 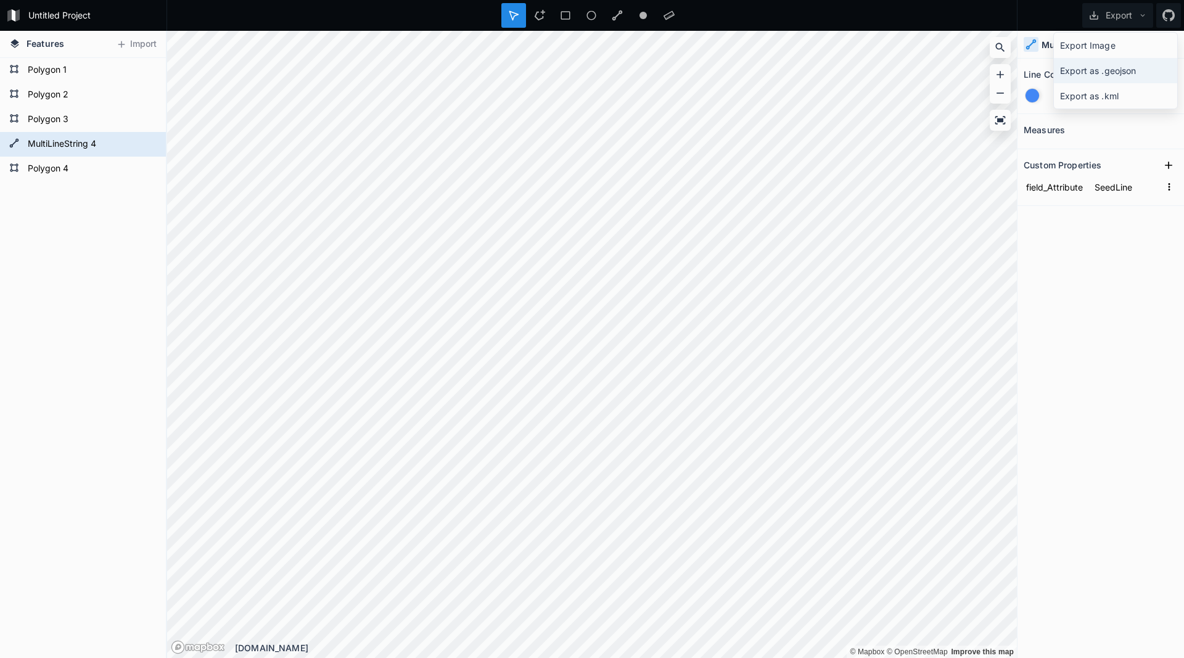 I want to click on div: Export as .geojson, so click(x=1115, y=70).